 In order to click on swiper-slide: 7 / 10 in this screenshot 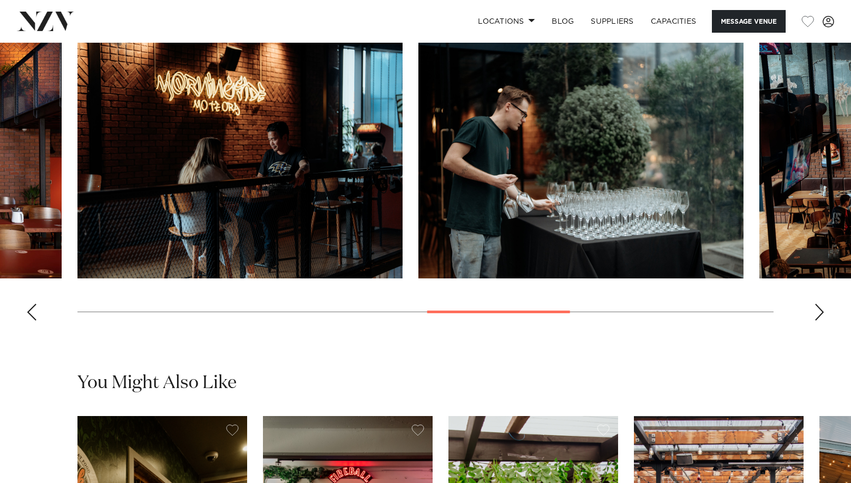, I will do `click(581, 159)`.